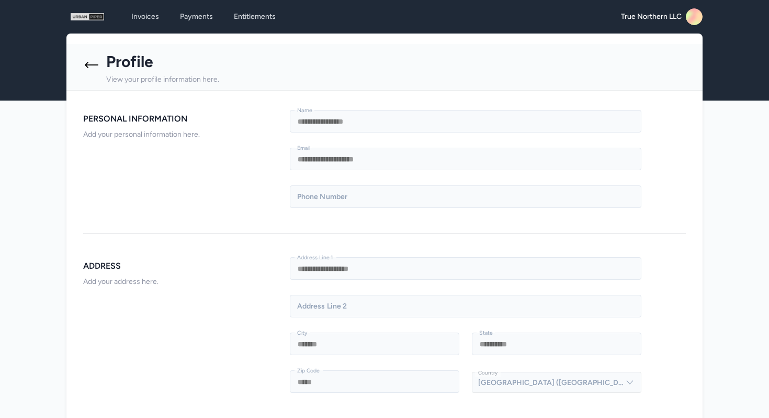 This screenshot has height=418, width=769. Describe the element at coordinates (178, 119) in the screenshot. I see `h2: PERSONAL INFORMATION` at that location.